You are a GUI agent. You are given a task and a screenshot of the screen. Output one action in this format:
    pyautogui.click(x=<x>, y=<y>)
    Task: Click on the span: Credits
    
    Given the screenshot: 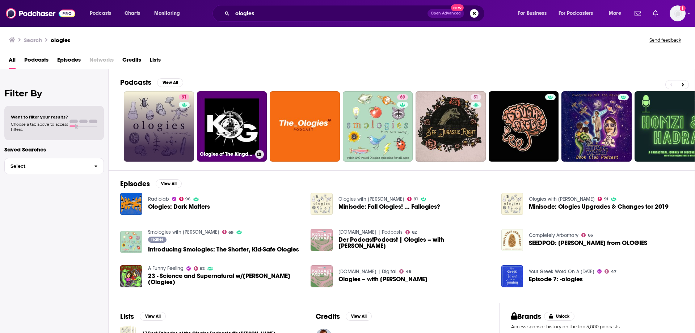 What is the action you would take?
    pyautogui.click(x=132, y=61)
    